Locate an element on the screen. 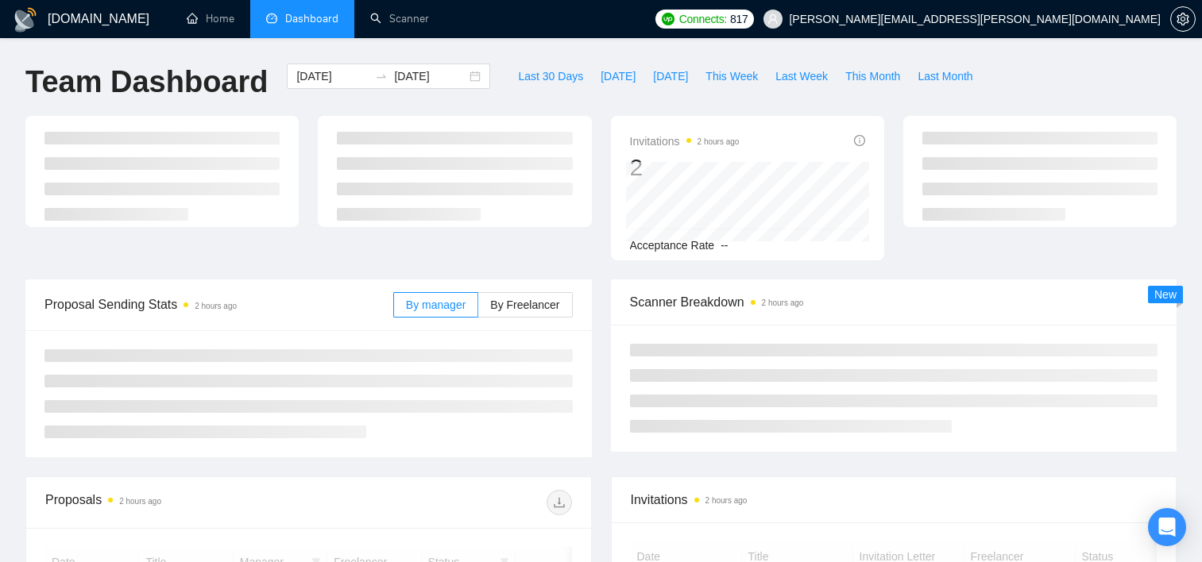  div: 2 is located at coordinates (685, 168).